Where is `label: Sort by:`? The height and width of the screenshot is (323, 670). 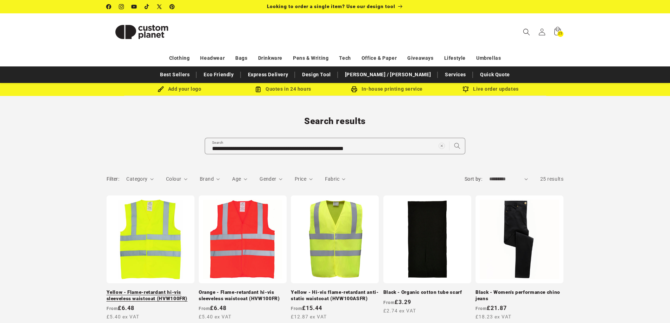 label: Sort by: is located at coordinates (473, 179).